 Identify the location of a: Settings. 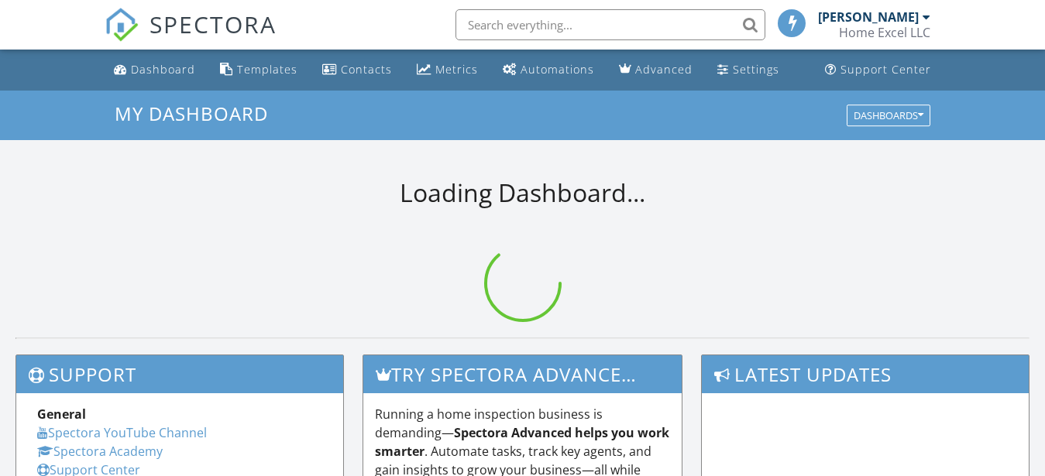
(748, 70).